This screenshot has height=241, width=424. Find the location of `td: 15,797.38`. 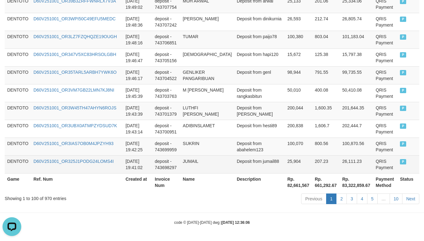

td: 15,797.38 is located at coordinates (356, 57).